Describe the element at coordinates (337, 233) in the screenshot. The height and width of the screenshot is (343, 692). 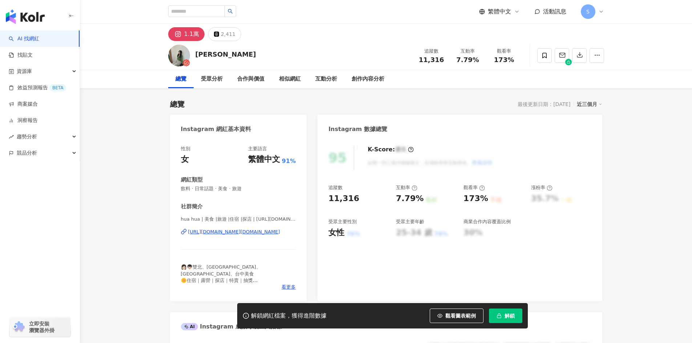
I see `div: 女性` at that location.